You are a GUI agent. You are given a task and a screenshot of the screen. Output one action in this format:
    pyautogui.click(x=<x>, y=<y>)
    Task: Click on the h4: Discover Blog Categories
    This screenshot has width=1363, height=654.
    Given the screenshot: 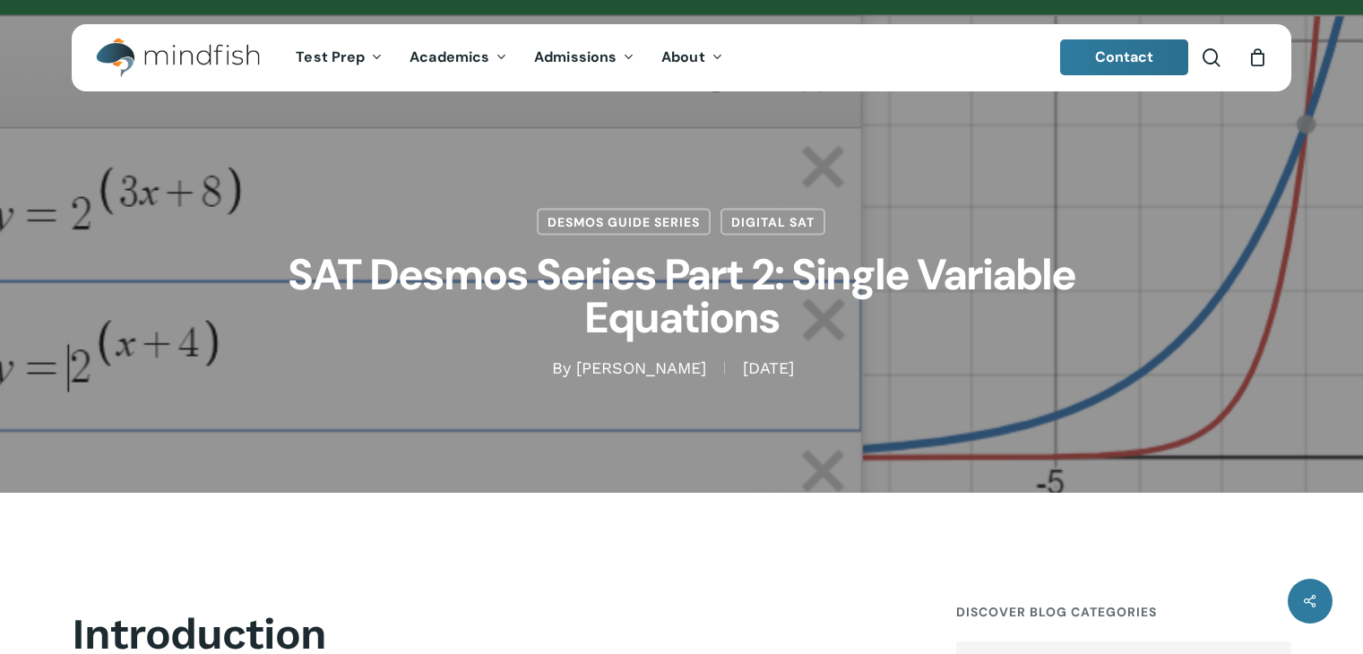 What is the action you would take?
    pyautogui.click(x=1124, y=612)
    